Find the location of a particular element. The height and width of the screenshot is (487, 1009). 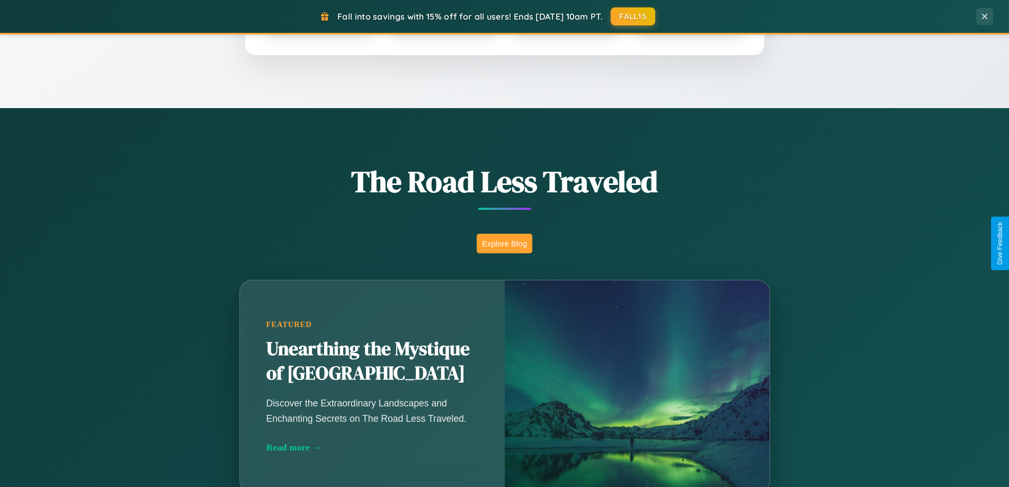

p: Discover the Extraordinary Landscapes and Enchanting Secrets on The Road Less Traveled. is located at coordinates (372, 410).